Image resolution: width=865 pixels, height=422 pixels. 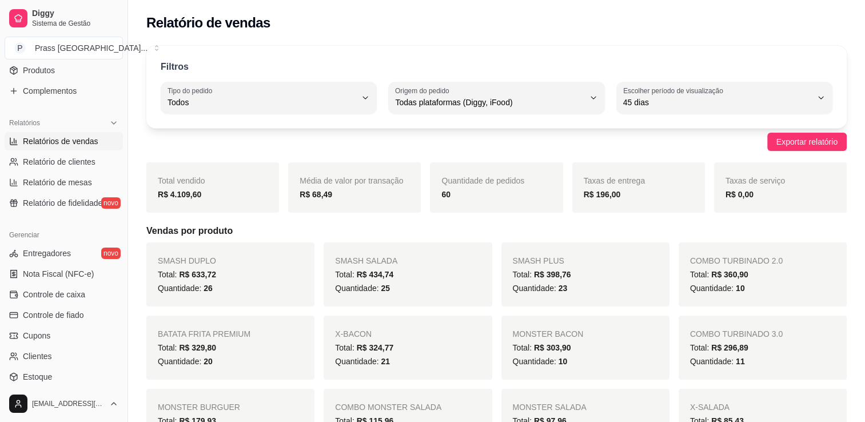 What do you see at coordinates (424, 90) in the screenshot?
I see `label: Origem do pedido` at bounding box center [424, 90].